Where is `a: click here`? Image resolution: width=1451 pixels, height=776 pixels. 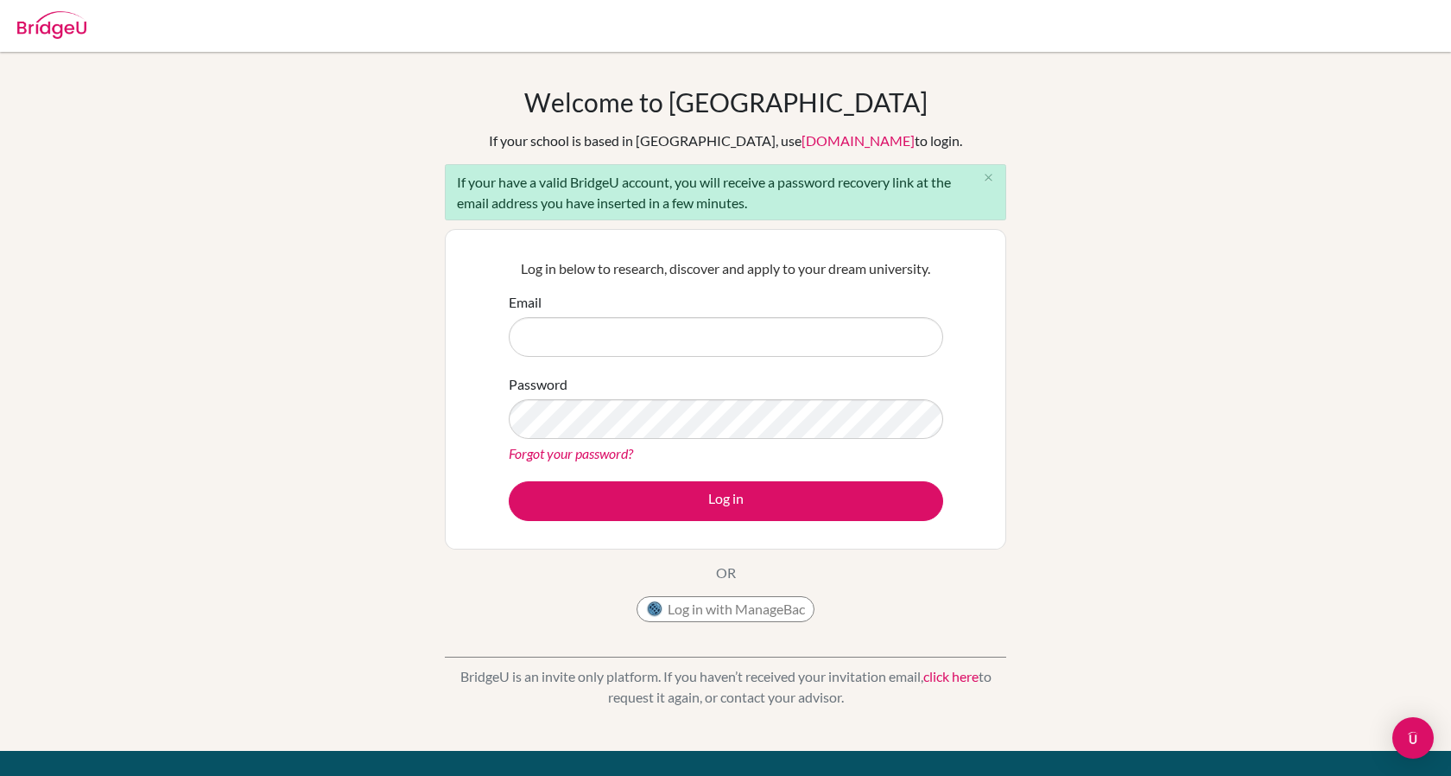 a: click here is located at coordinates (951, 675).